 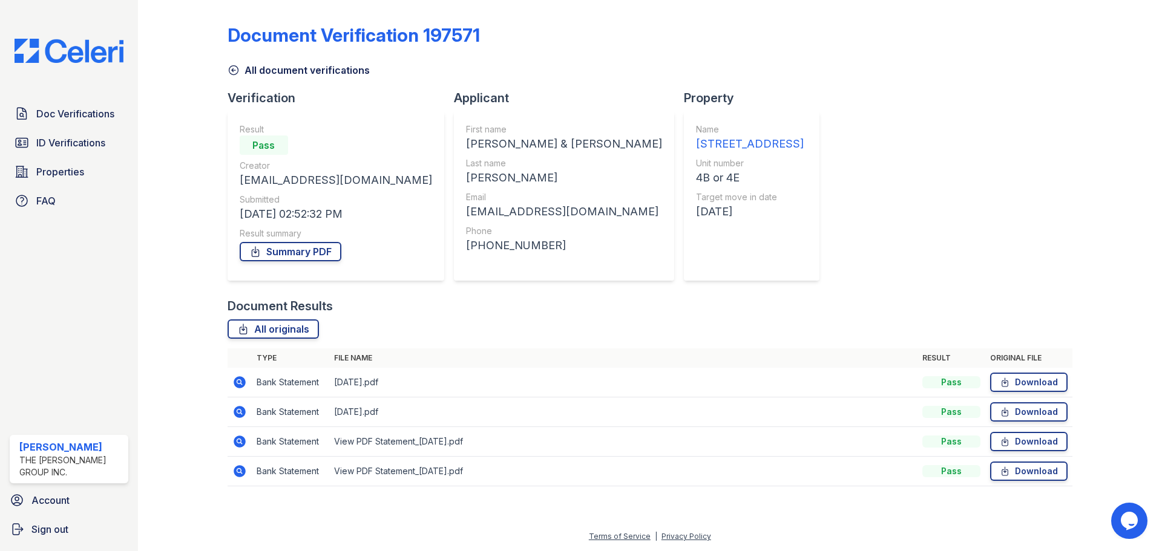 I want to click on a: Sign out, so click(x=69, y=529).